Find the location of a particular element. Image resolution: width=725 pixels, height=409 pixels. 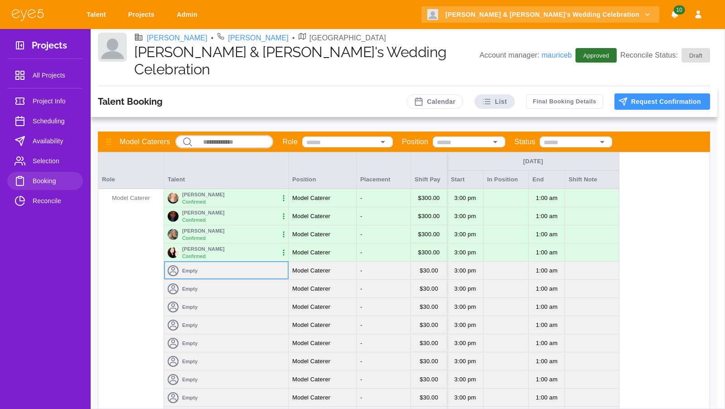

img: 732d22d0-9350-11f0-8c70-5b1f21247dd6 is located at coordinates (173, 234).